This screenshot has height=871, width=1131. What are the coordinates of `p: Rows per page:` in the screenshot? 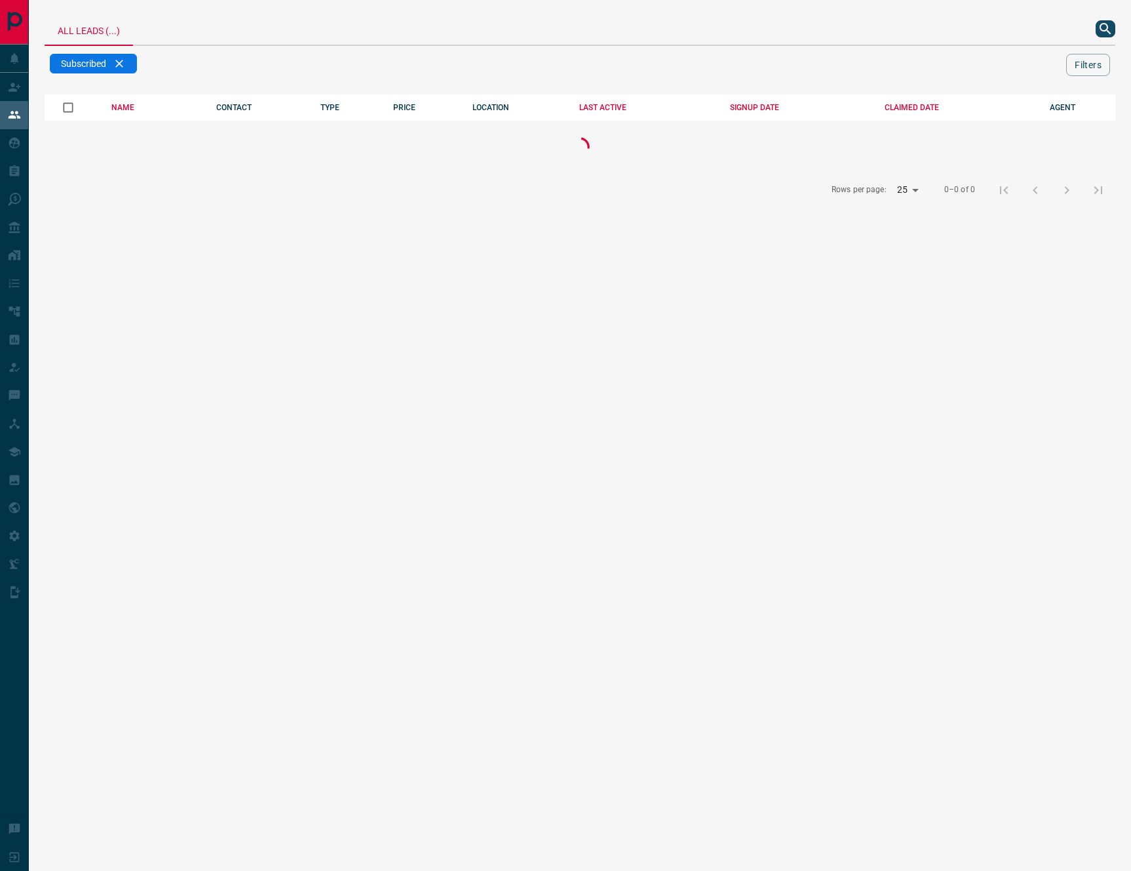 It's located at (859, 189).